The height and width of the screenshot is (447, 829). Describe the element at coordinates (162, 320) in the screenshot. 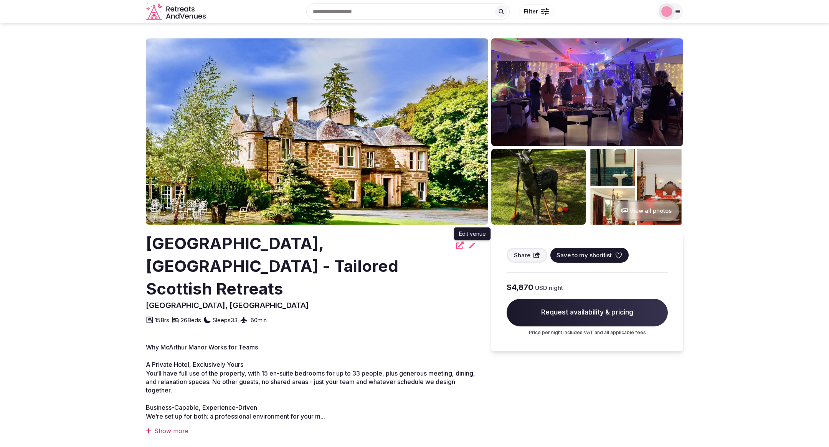

I see `span: 15 Brs` at that location.